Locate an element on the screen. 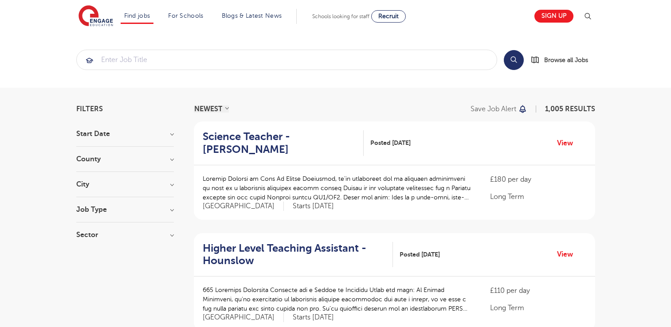 The width and height of the screenshot is (671, 327). span: Filters is located at coordinates (90, 109).